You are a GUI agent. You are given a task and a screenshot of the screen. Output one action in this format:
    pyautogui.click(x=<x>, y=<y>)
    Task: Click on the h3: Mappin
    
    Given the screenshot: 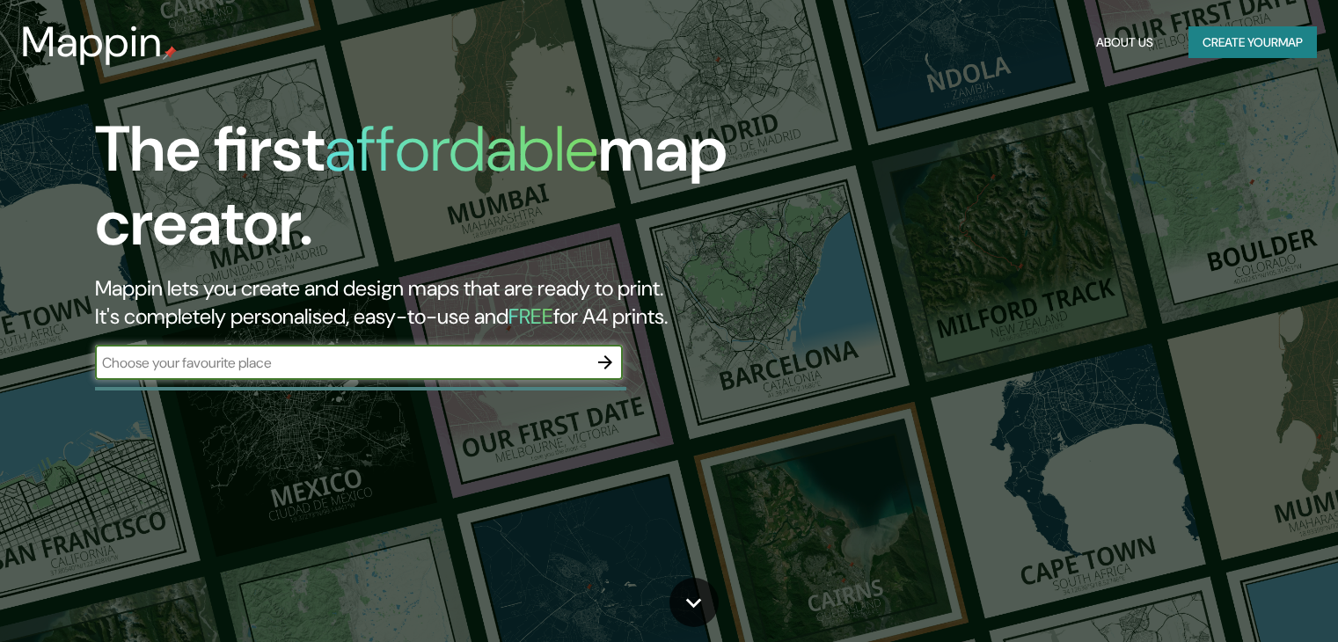 What is the action you would take?
    pyautogui.click(x=91, y=42)
    